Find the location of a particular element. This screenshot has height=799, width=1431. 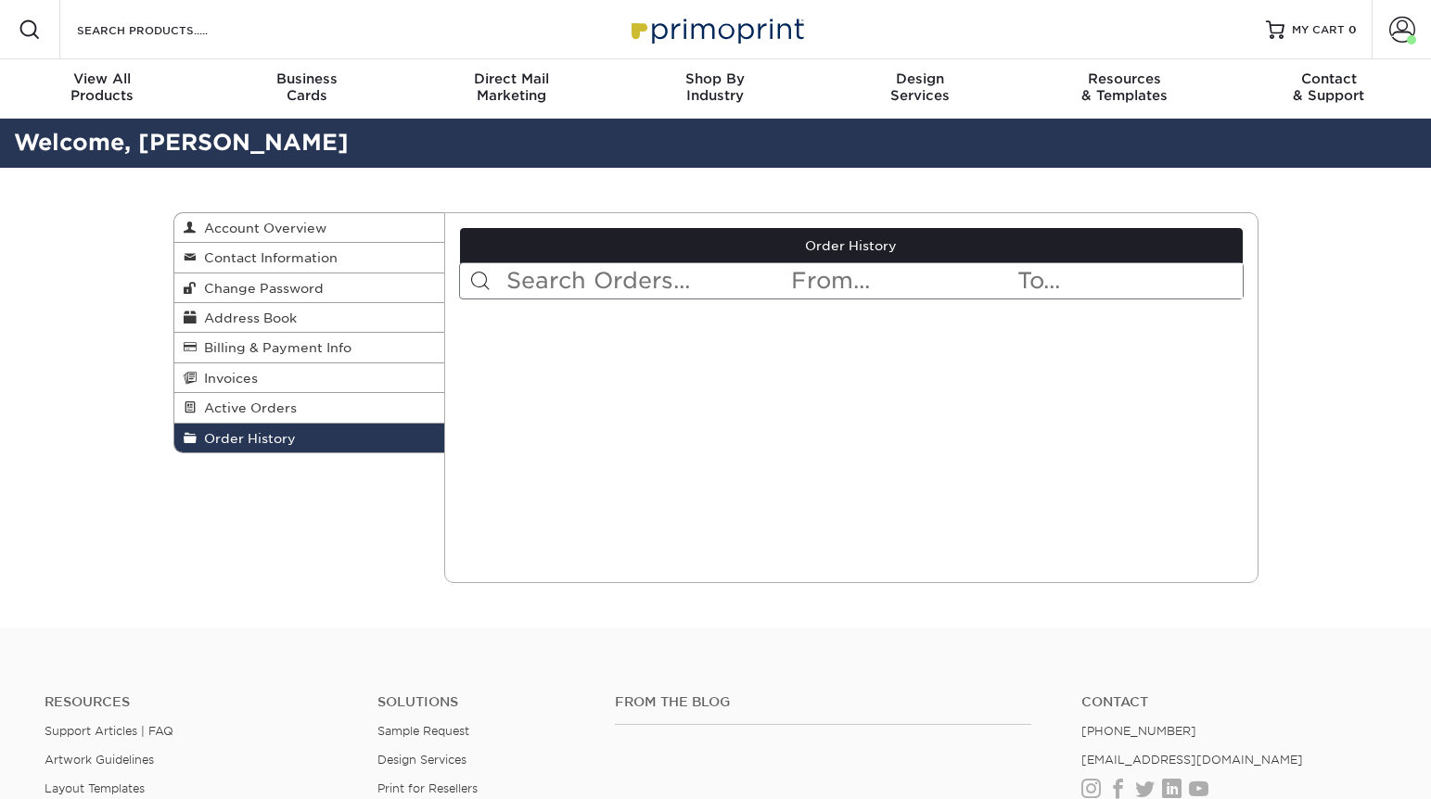

span: Contact Information is located at coordinates (267, 258).